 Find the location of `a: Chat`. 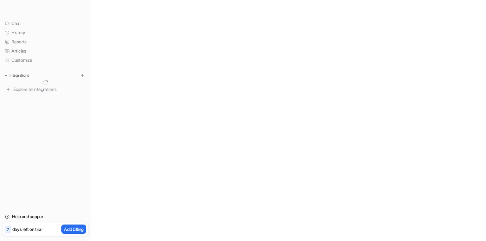

a: Chat is located at coordinates (45, 23).